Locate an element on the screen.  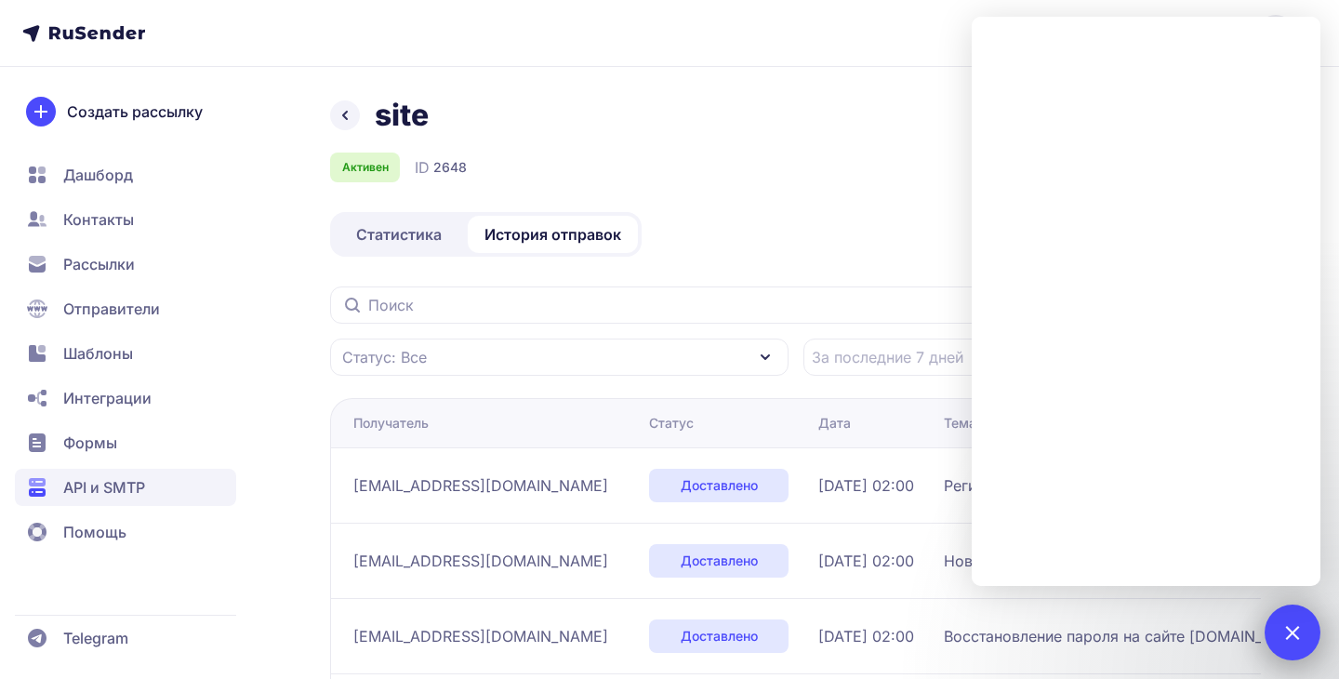
div: ID is located at coordinates (441, 167).